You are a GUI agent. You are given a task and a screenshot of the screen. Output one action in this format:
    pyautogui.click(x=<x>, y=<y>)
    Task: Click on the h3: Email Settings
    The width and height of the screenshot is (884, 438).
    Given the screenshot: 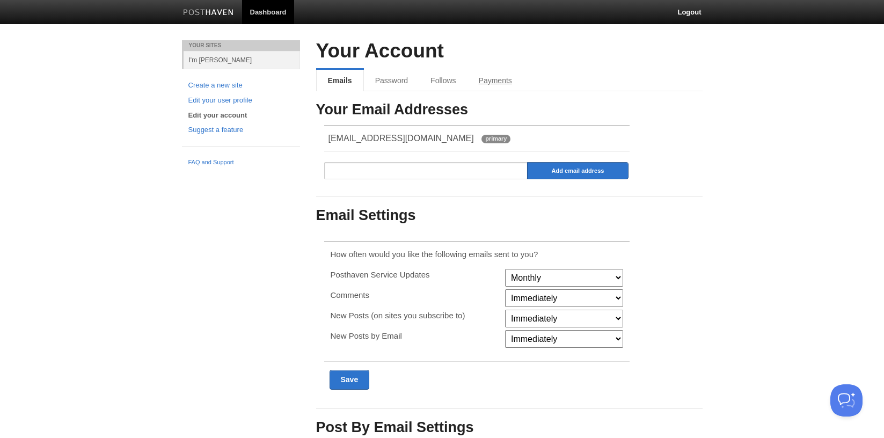 What is the action you would take?
    pyautogui.click(x=509, y=216)
    